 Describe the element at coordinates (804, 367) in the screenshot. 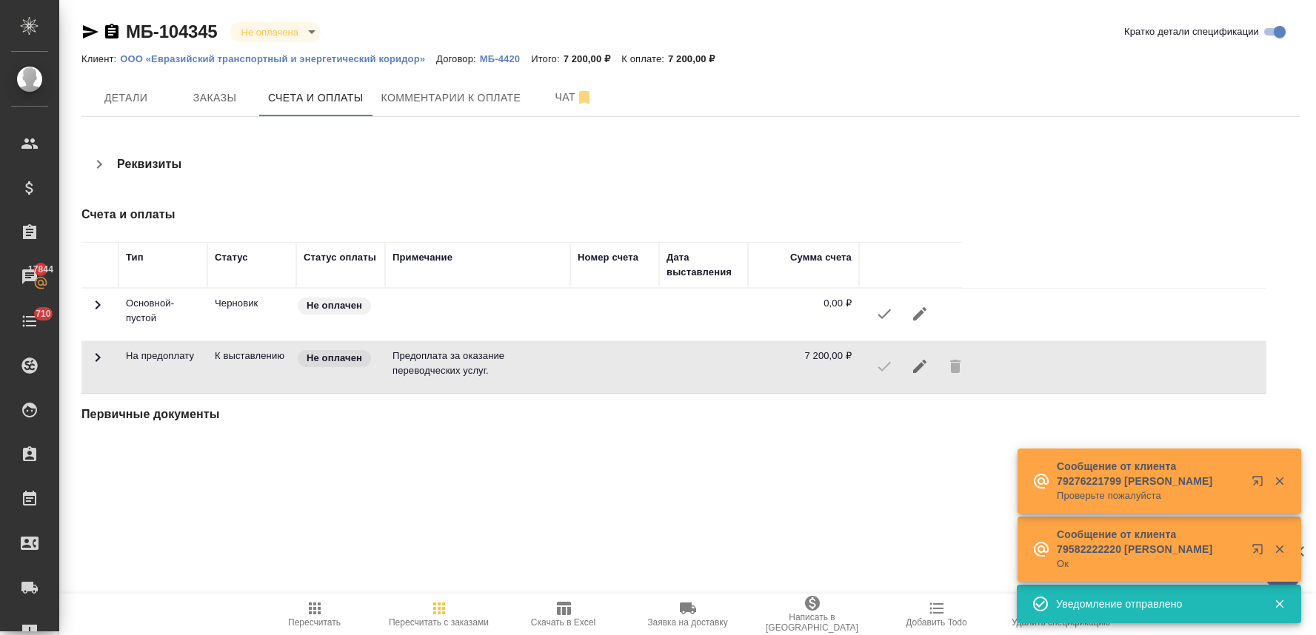

I see `td: 7 200,00 ₽` at that location.